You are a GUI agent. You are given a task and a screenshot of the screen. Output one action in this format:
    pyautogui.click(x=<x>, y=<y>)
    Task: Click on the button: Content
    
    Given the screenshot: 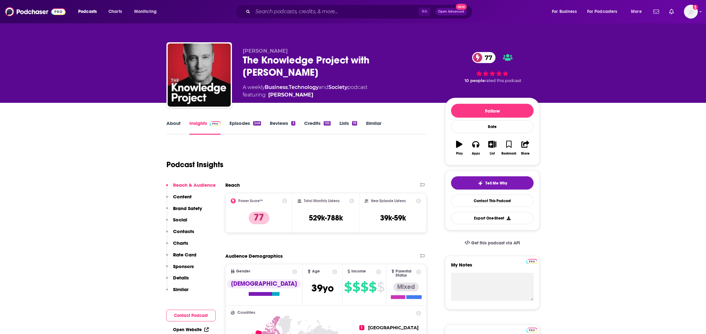 What is the action you would take?
    pyautogui.click(x=179, y=199)
    